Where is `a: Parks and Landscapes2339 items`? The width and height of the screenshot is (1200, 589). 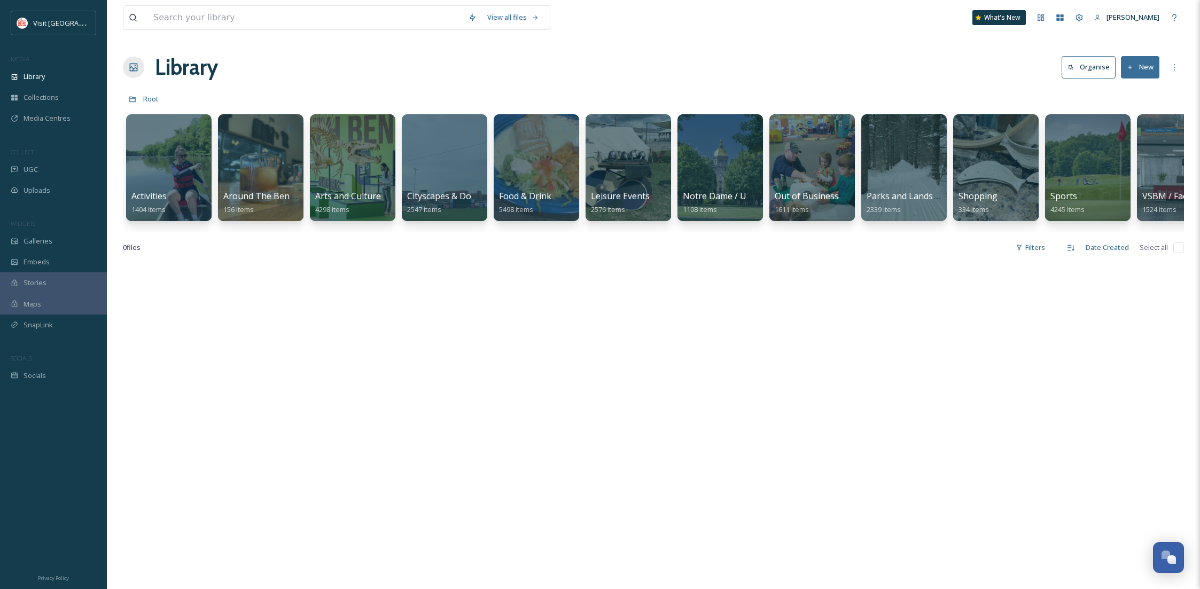
a: Parks and Landscapes2339 items is located at coordinates (911, 202).